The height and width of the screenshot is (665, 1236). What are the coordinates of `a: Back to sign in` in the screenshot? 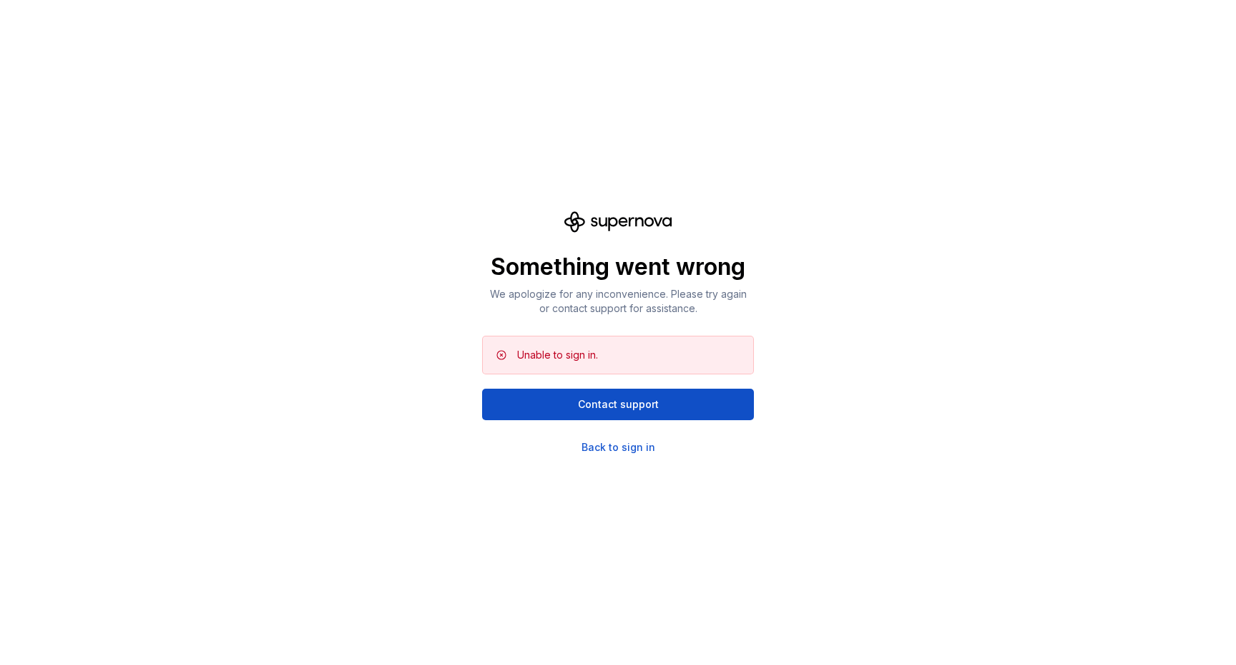 It's located at (618, 447).